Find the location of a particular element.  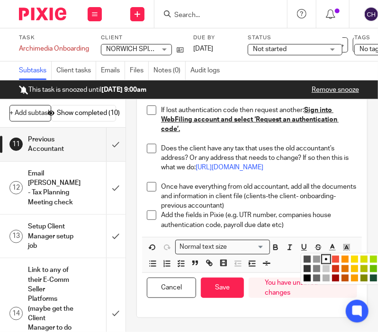

span: Show completed (10) is located at coordinates (88, 114).